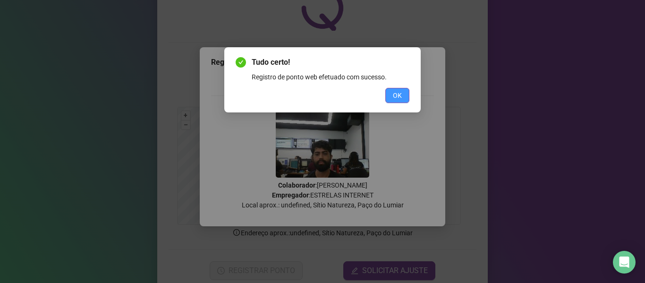  I want to click on div: Registro de ponto web efetuado com sucesso., so click(331, 77).